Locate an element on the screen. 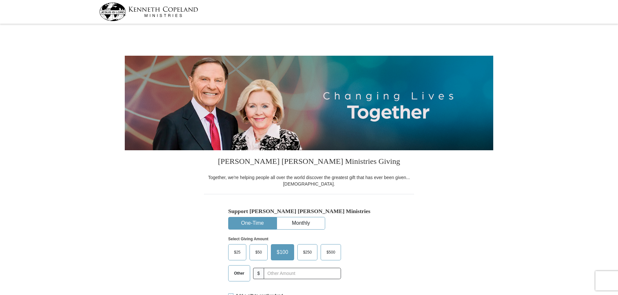  span: $100 is located at coordinates (283, 252).